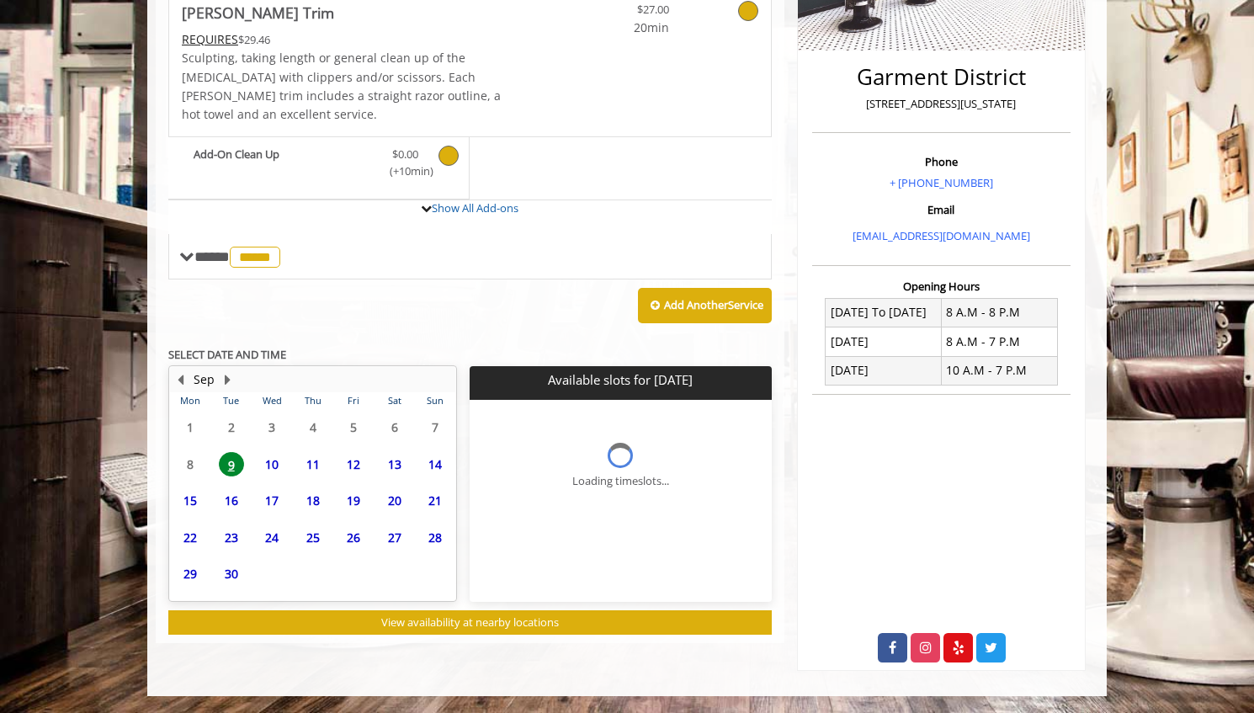 The height and width of the screenshot is (713, 1254). I want to click on span: 12, so click(353, 464).